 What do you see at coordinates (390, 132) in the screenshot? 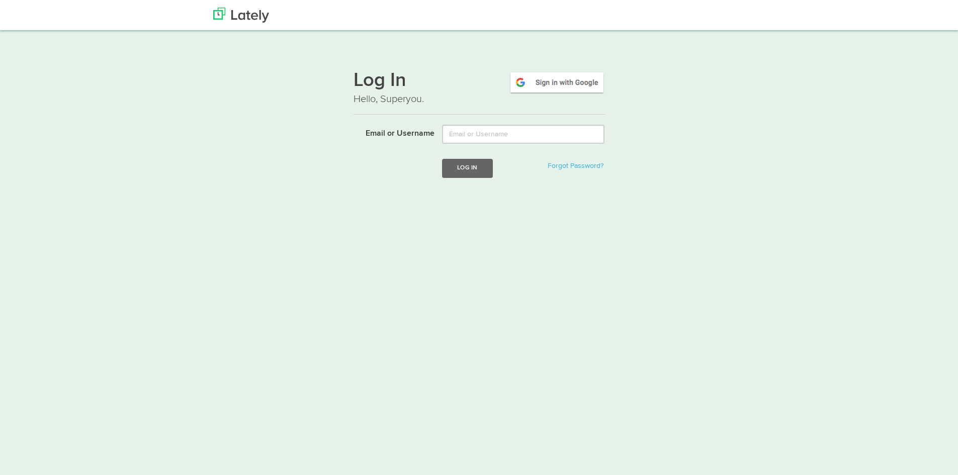
I see `label: Email or Username` at bounding box center [390, 132].